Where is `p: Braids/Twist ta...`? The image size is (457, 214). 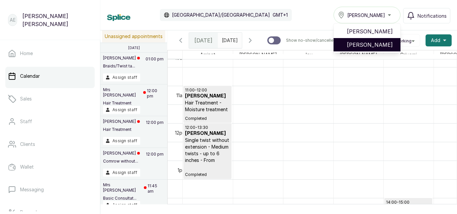
p: Braids/Twist ta... is located at coordinates (121, 66).